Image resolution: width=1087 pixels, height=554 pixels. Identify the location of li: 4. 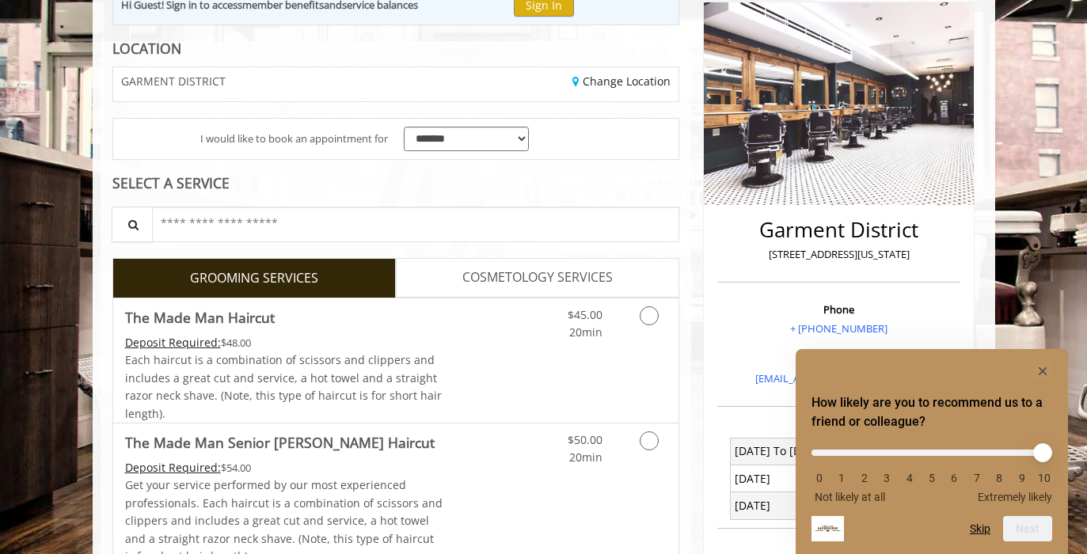
(910, 478).